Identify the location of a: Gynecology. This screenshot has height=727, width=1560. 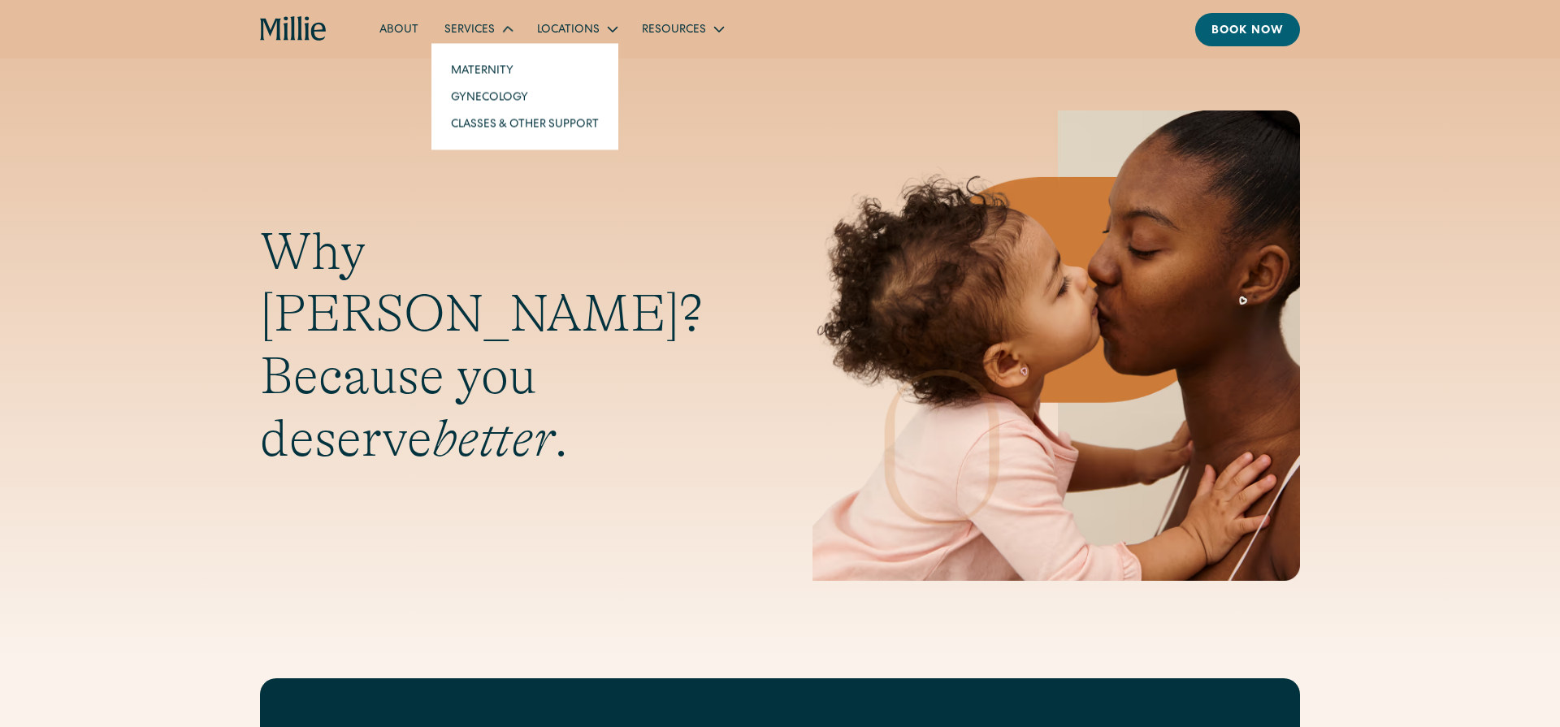
(525, 96).